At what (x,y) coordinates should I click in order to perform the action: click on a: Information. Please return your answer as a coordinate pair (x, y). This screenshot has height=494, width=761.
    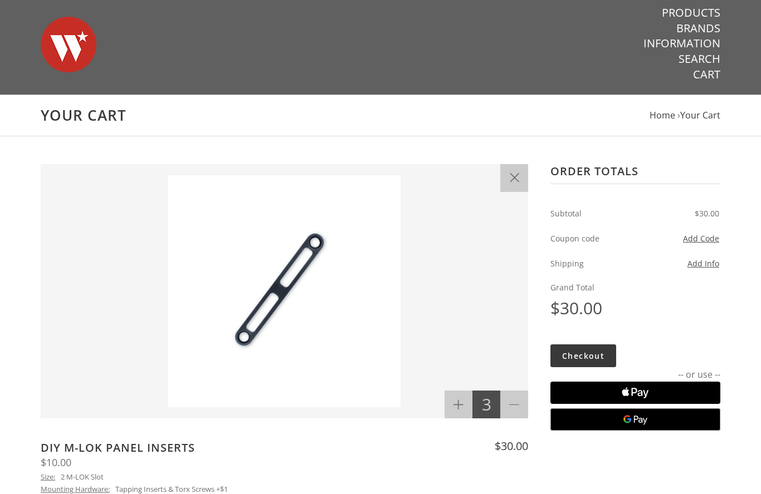
    Looking at the image, I should click on (682, 44).